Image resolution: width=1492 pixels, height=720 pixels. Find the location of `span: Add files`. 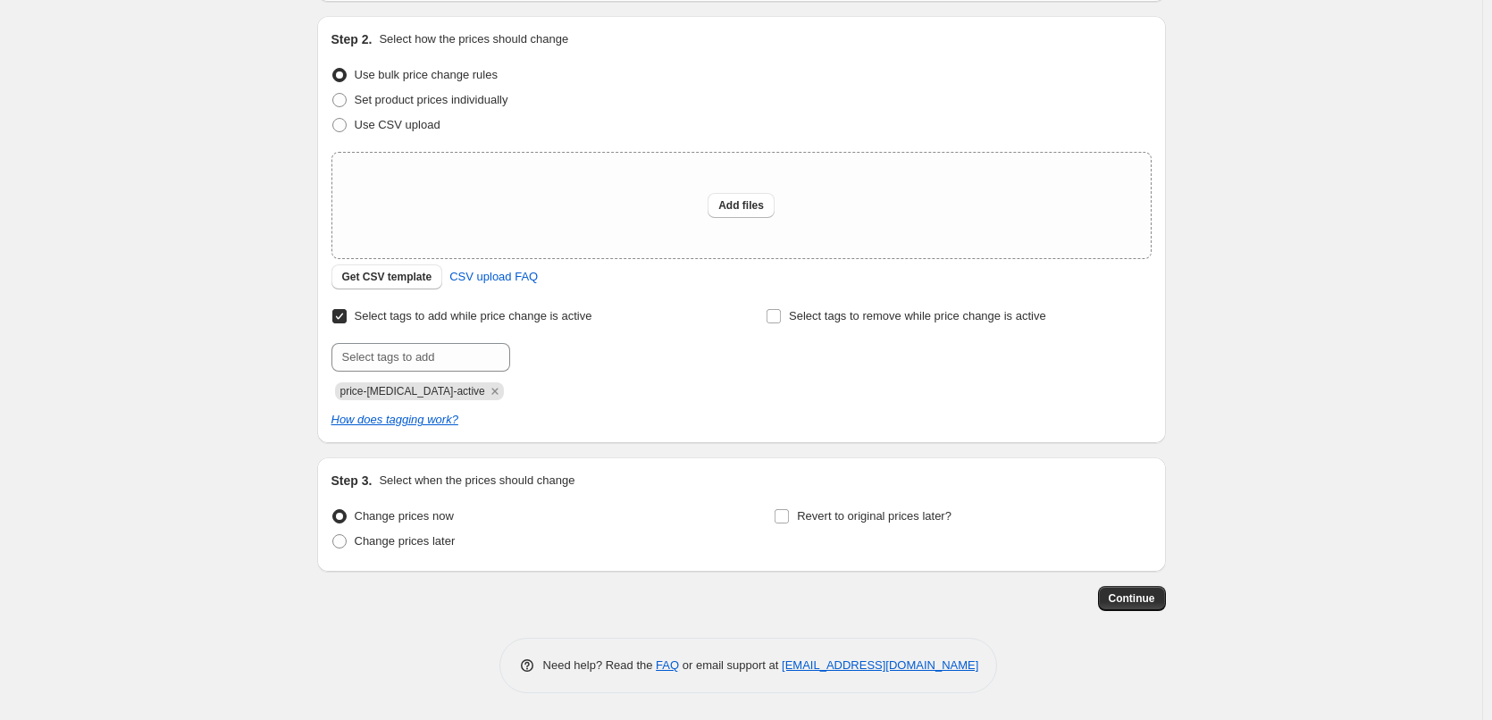

span: Add files is located at coordinates (741, 205).